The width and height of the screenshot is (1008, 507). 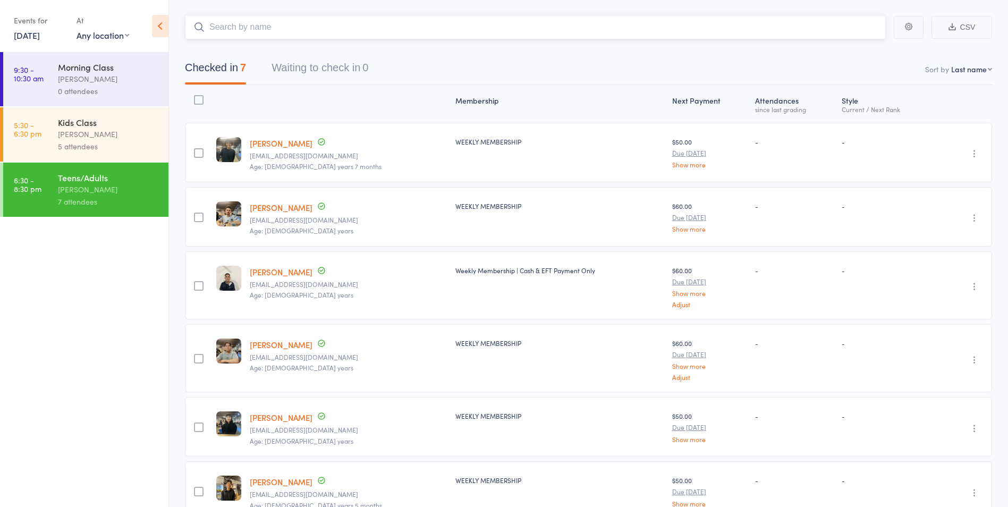 I want to click on div: Any location, so click(x=103, y=35).